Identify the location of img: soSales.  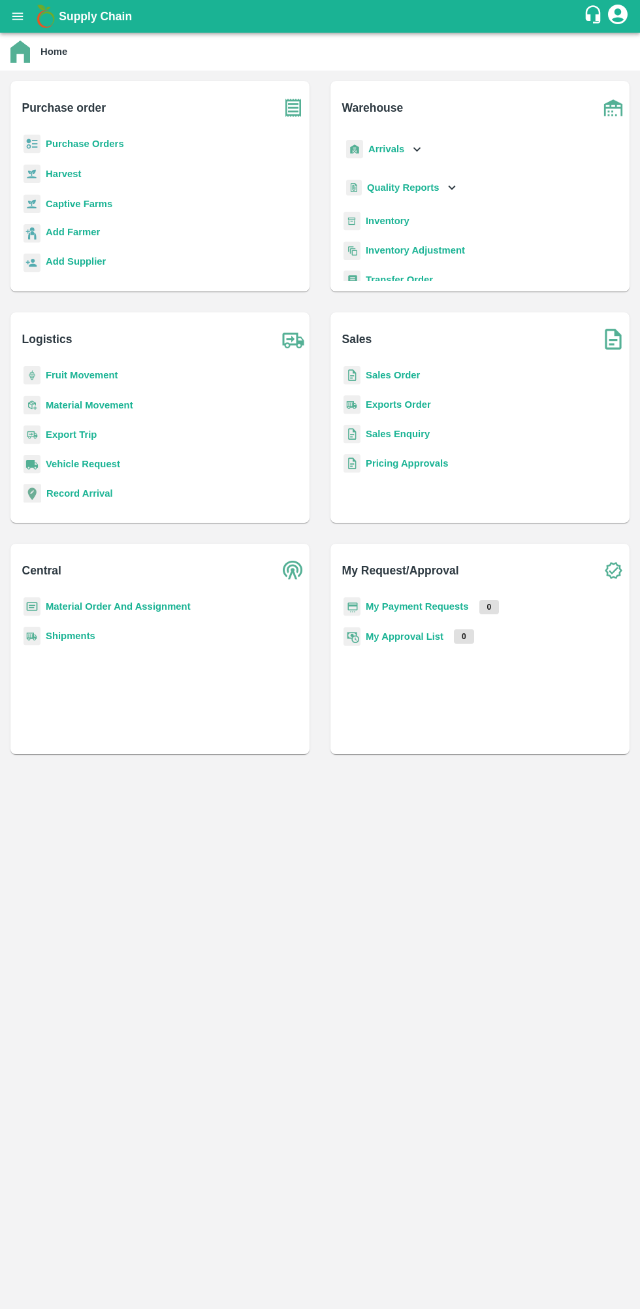
(613, 339).